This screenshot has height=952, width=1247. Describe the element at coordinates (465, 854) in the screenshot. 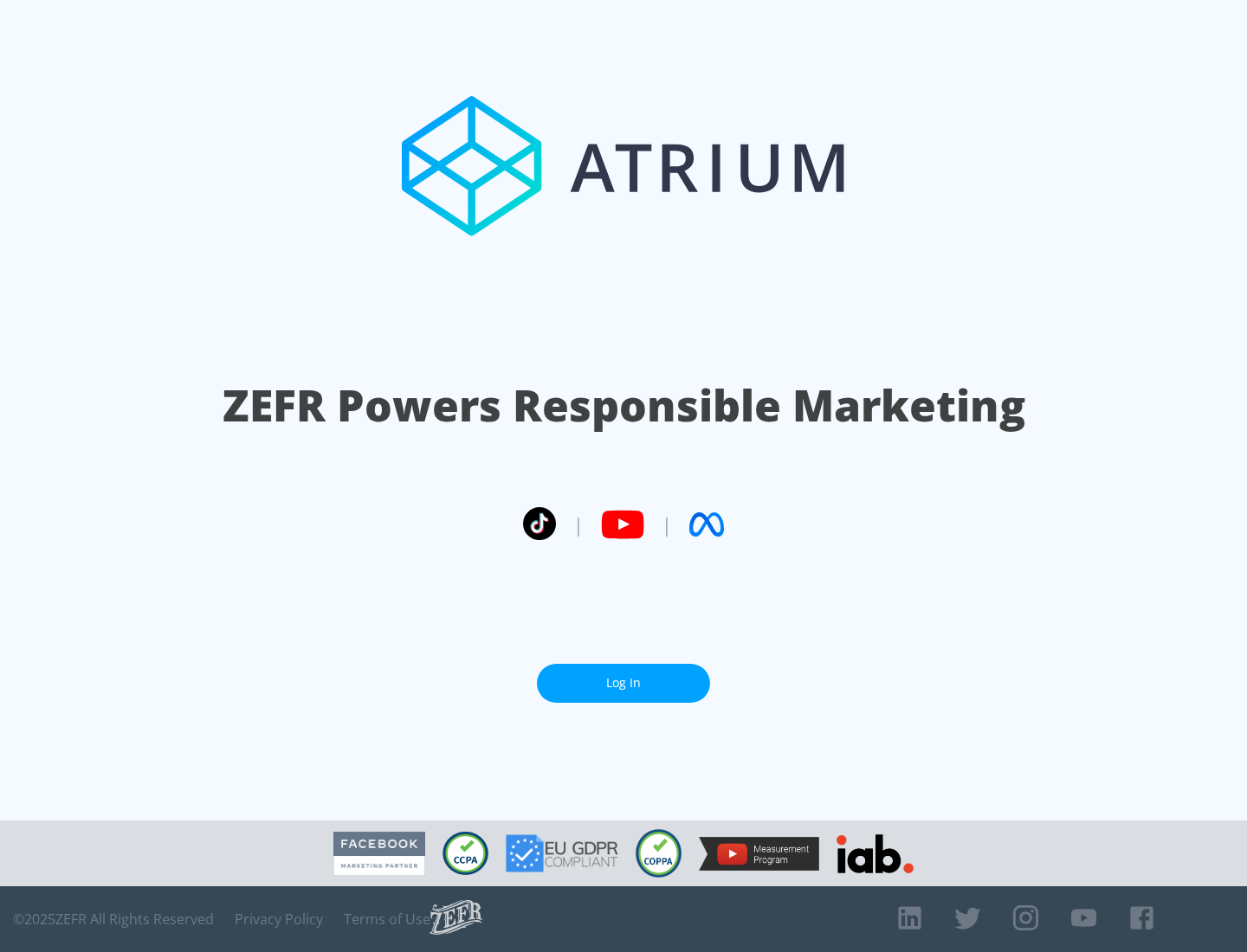

I see `img: CCPA Compliant` at that location.